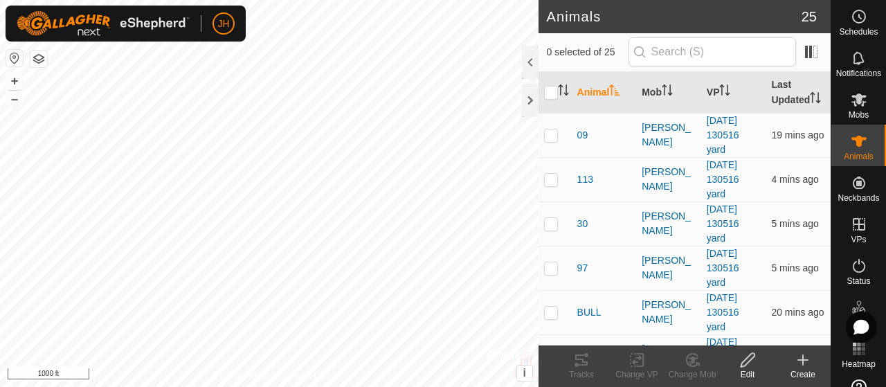 The width and height of the screenshot is (886, 387). Describe the element at coordinates (748, 374) in the screenshot. I see `div: Edit` at that location.